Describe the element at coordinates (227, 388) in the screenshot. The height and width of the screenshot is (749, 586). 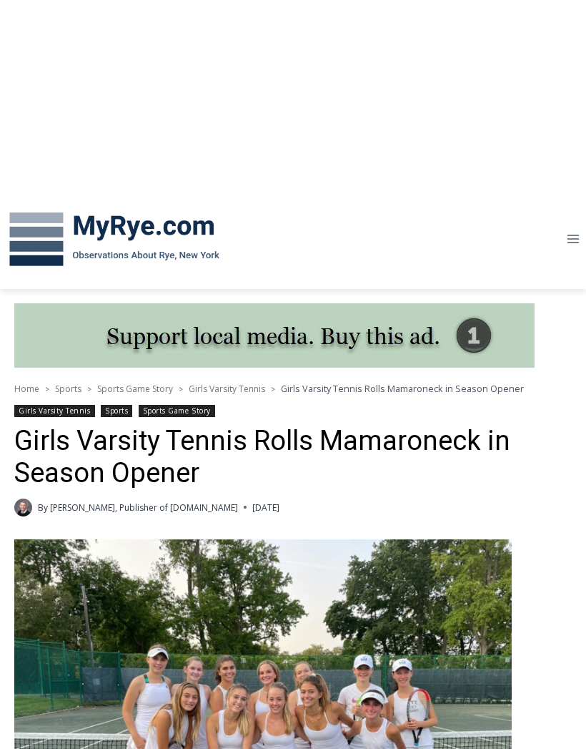
I see `span: Girls Varsity Tennis` at that location.